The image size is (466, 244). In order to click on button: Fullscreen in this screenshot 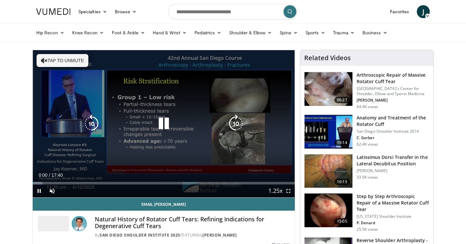, I will do `click(288, 191)`.